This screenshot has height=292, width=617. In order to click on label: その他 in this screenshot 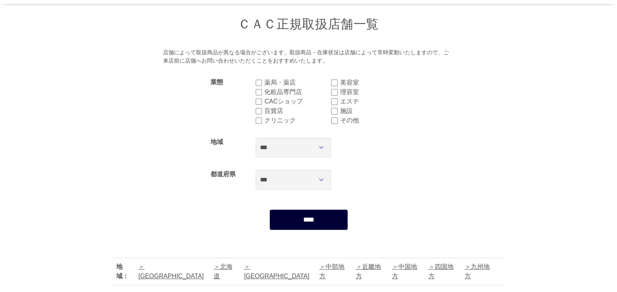, I will do `click(373, 120)`.